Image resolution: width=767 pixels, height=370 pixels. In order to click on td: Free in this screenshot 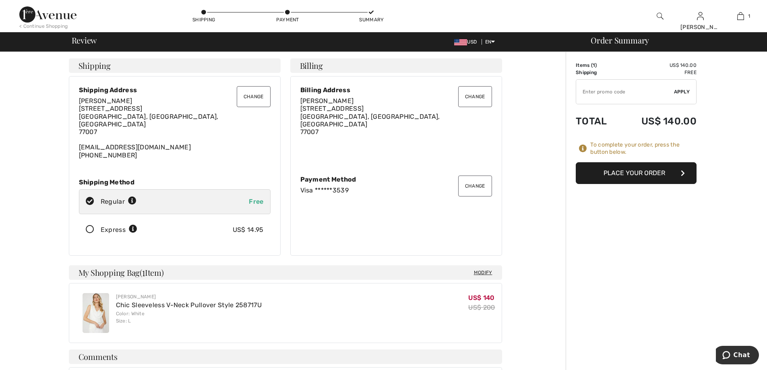, I will do `click(658, 72)`.